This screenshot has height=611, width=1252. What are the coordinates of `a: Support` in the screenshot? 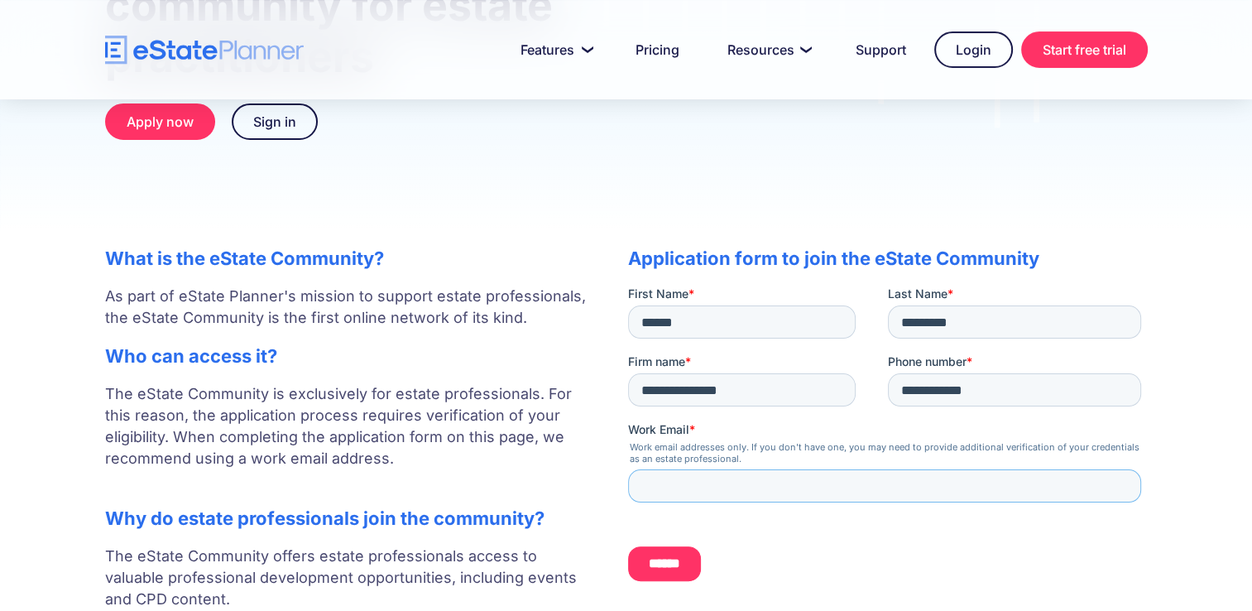 It's located at (881, 50).